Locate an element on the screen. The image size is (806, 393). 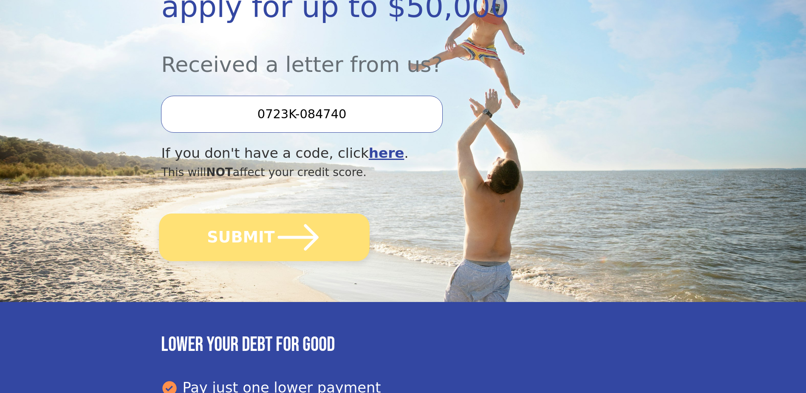
span: NOT is located at coordinates (219, 172).